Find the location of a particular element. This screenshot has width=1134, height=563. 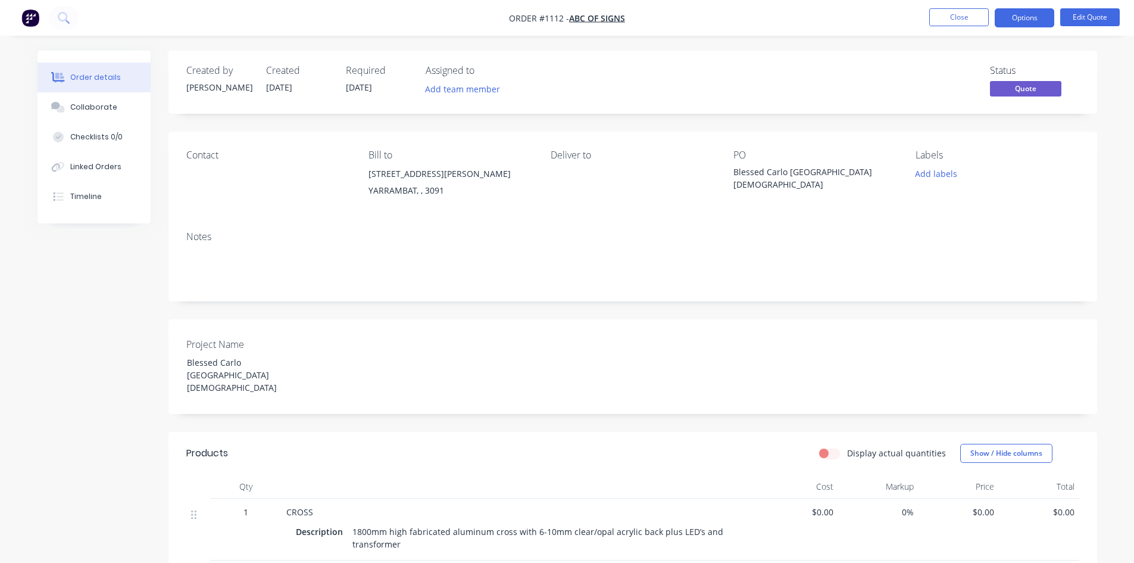

span: Quote is located at coordinates (1026, 88).